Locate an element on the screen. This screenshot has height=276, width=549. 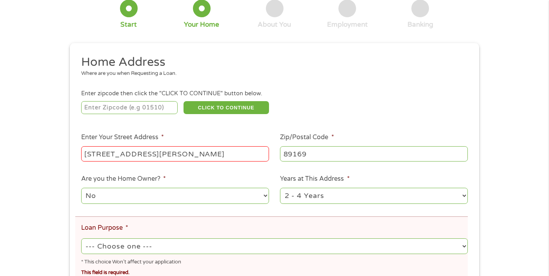
label: Zip/Postal Code is located at coordinates (307, 137).